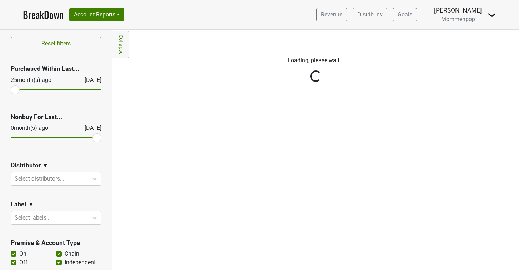 The width and height of the screenshot is (519, 270). I want to click on a: Goals, so click(405, 15).